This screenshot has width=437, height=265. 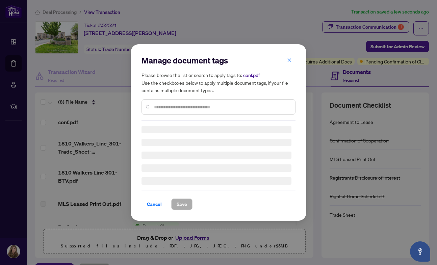 I want to click on span: Cancel, so click(x=154, y=204).